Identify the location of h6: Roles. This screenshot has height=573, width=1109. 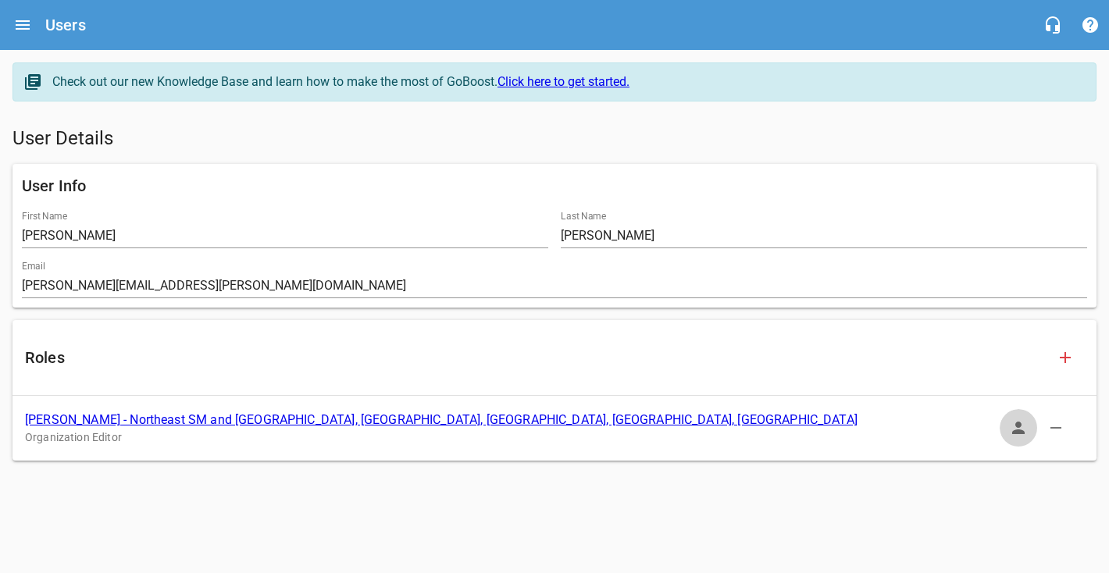
(536, 358).